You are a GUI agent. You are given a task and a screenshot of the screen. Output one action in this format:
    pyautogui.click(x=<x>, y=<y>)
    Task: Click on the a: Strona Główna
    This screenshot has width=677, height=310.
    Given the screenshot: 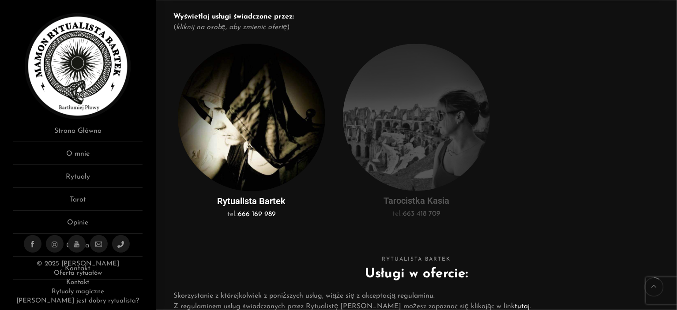 What is the action you would take?
    pyautogui.click(x=78, y=134)
    